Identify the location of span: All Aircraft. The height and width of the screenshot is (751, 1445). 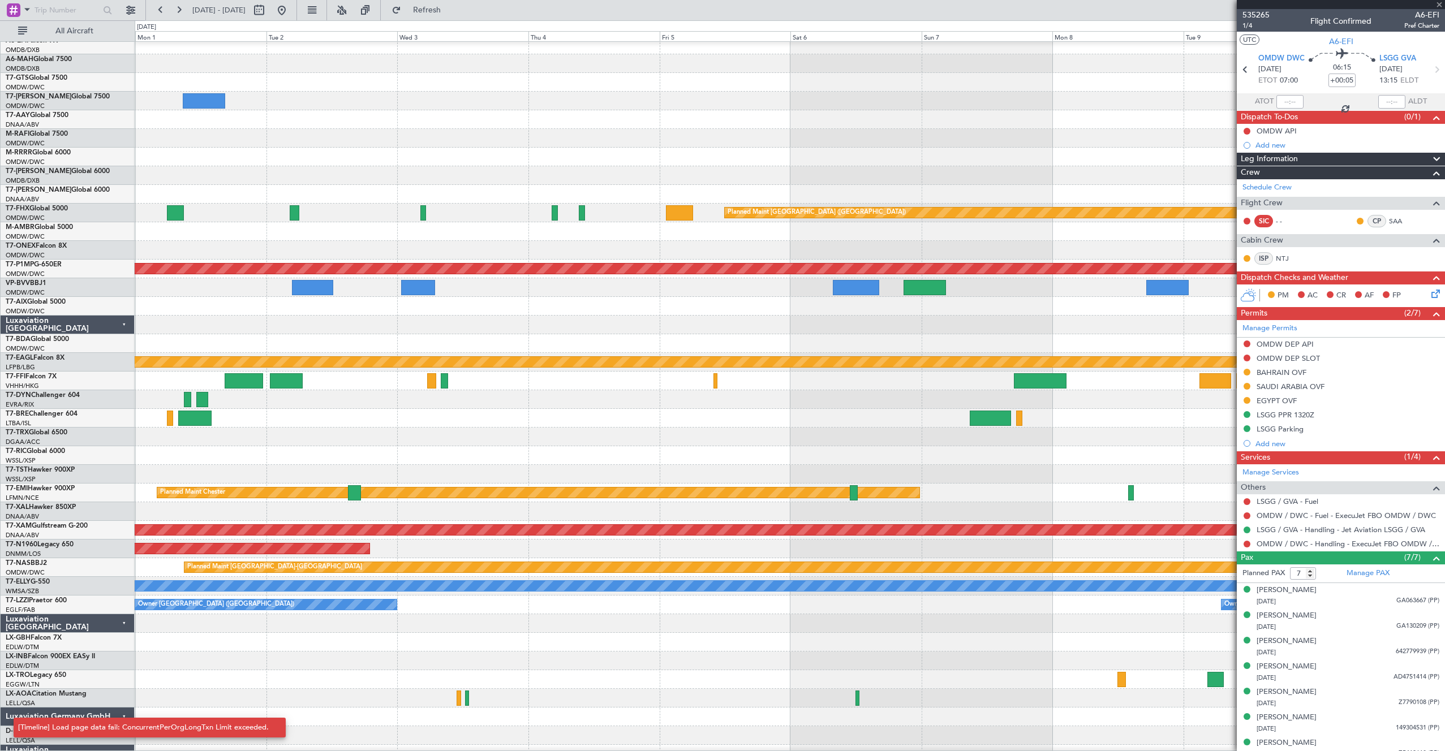
(74, 31).